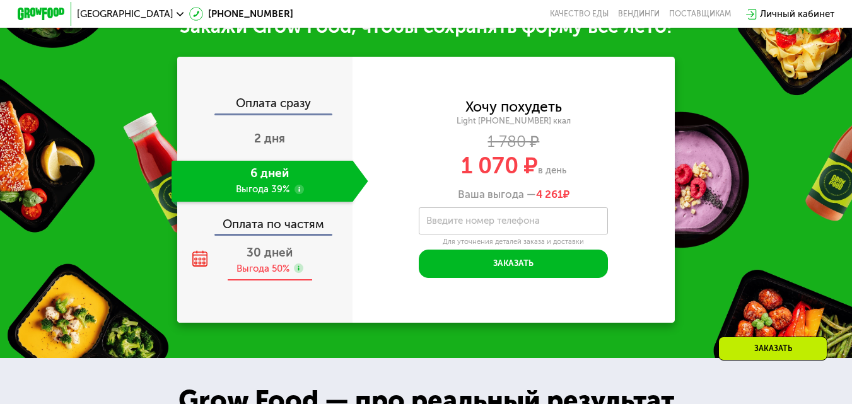  I want to click on label: Введите номер телефона, so click(483, 221).